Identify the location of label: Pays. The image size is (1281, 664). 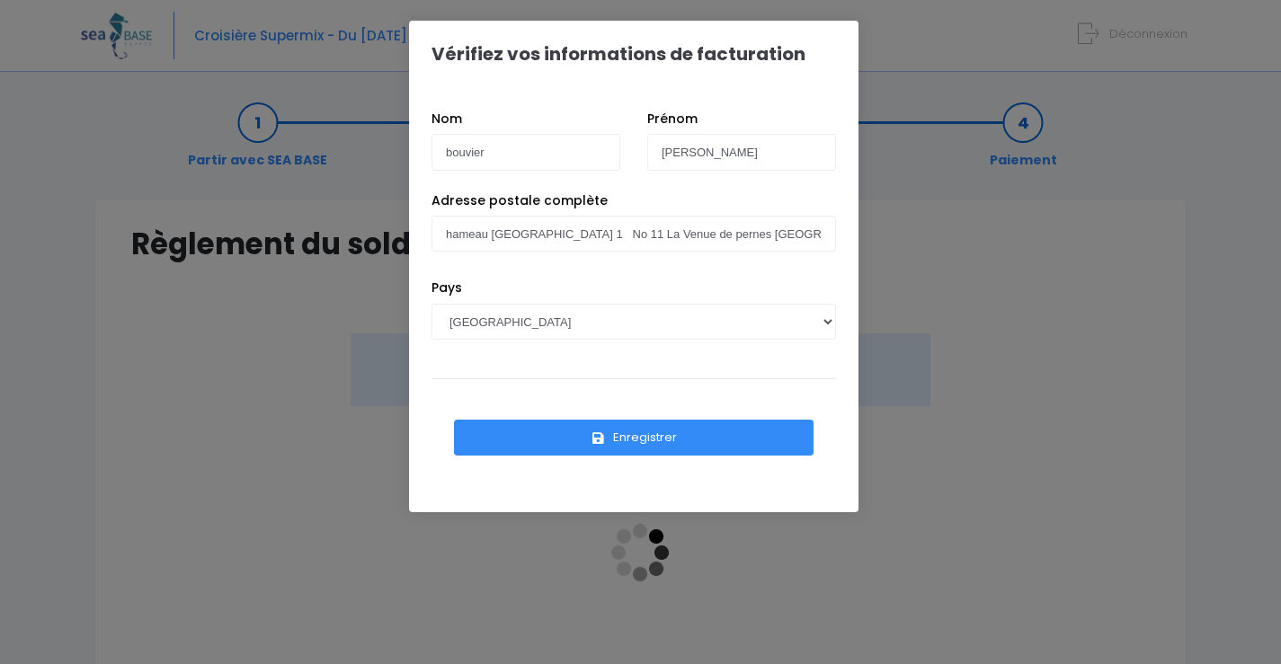
(447, 288).